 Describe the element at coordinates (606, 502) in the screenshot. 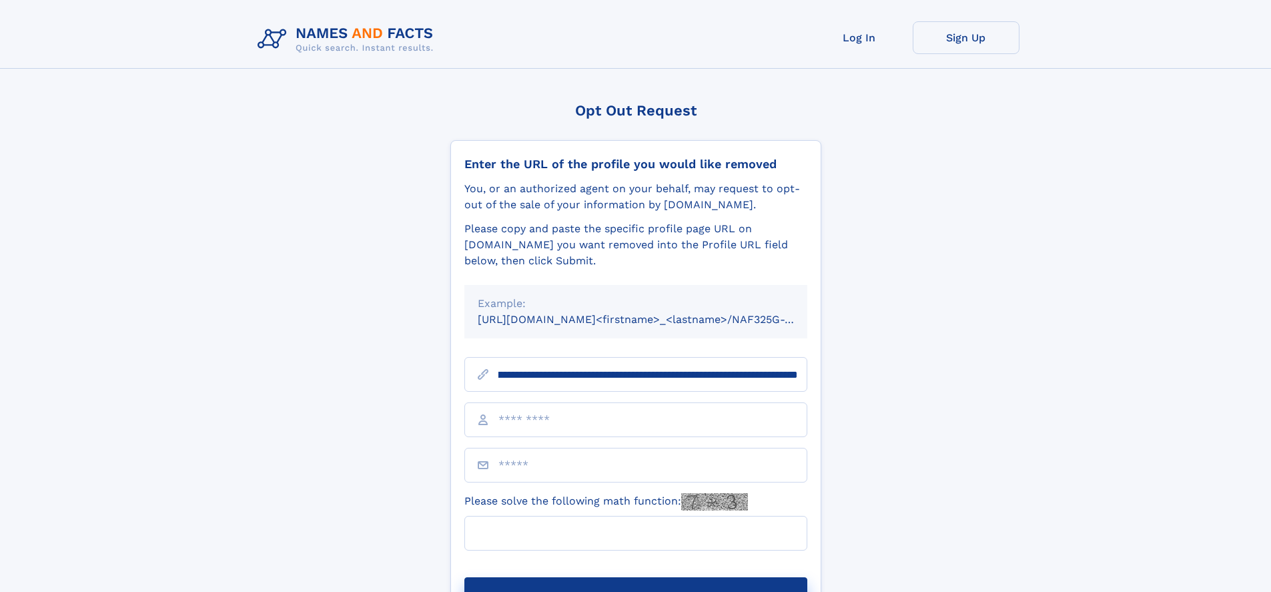

I see `label: Please solve the following math function:` at that location.